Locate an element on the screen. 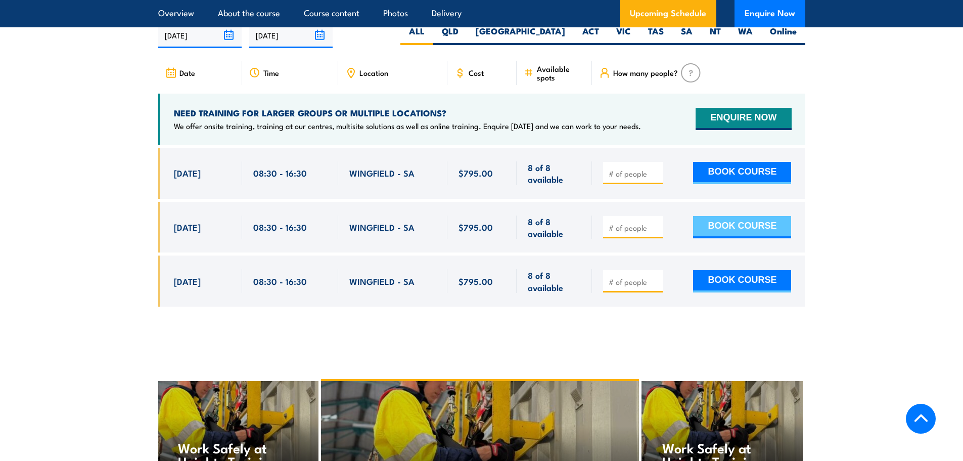 The width and height of the screenshot is (963, 461). span: Location is located at coordinates (374, 72).